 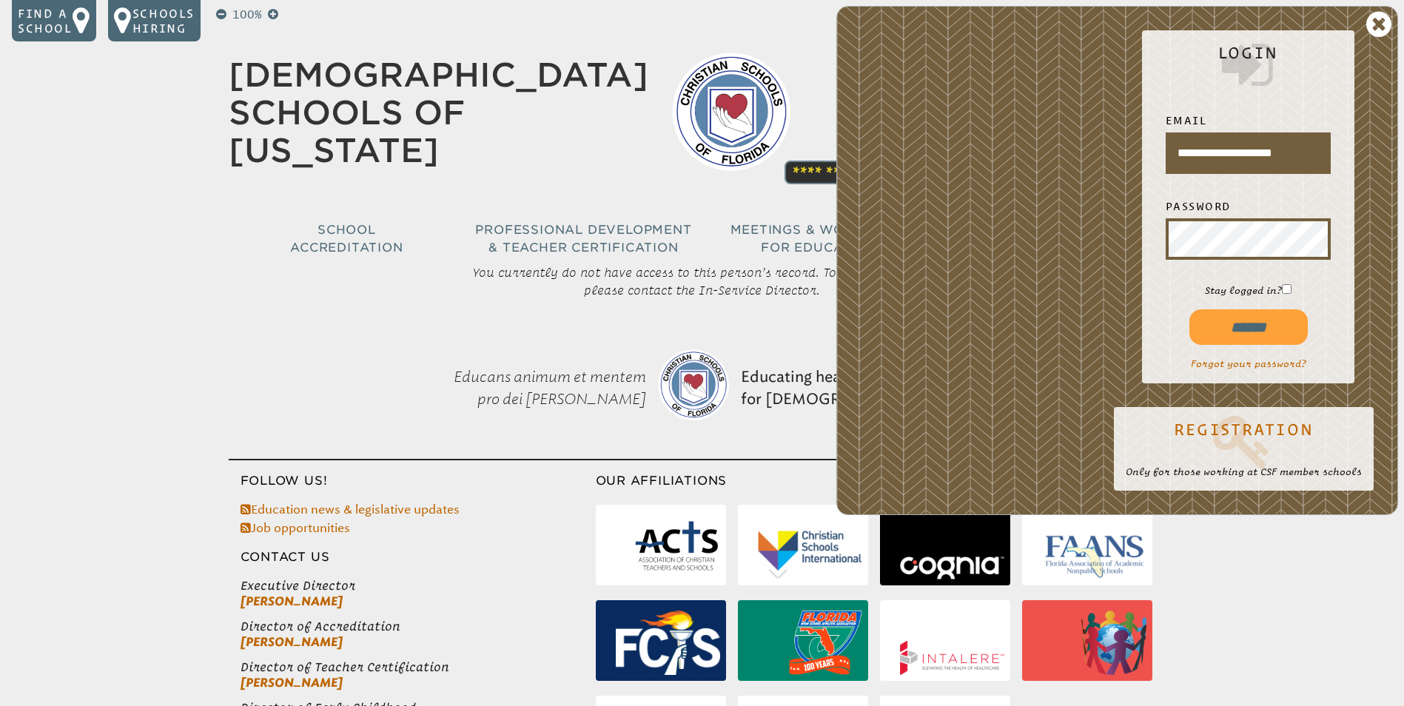 I want to click on span: Meetings & Workshops for Educators, so click(x=821, y=238).